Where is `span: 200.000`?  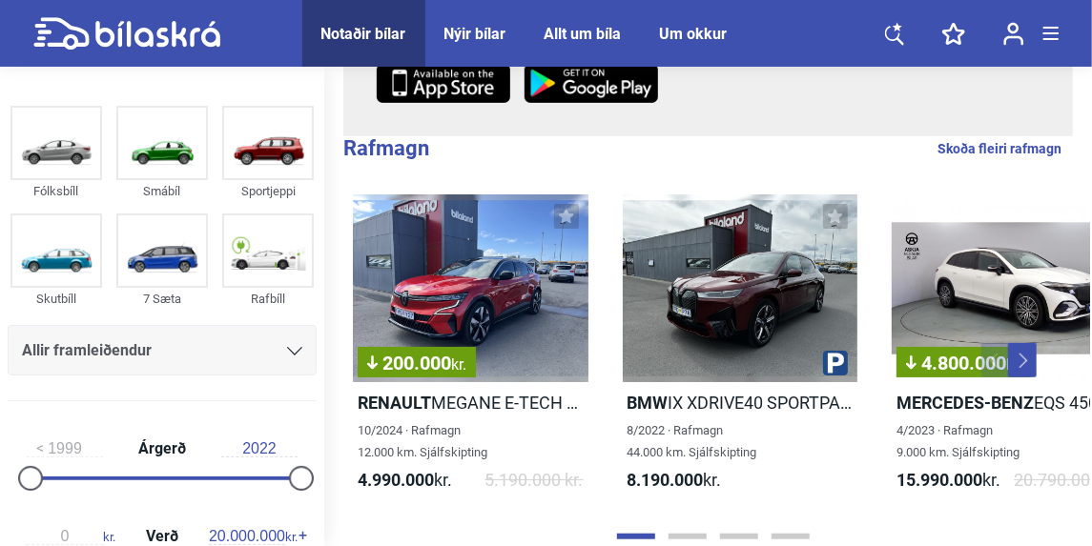
span: 200.000 is located at coordinates (417, 363).